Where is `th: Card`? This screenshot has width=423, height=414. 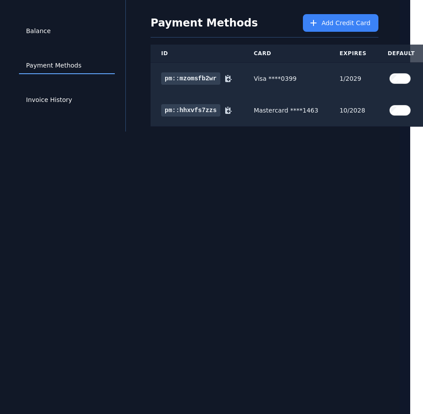
th: Card is located at coordinates (286, 53).